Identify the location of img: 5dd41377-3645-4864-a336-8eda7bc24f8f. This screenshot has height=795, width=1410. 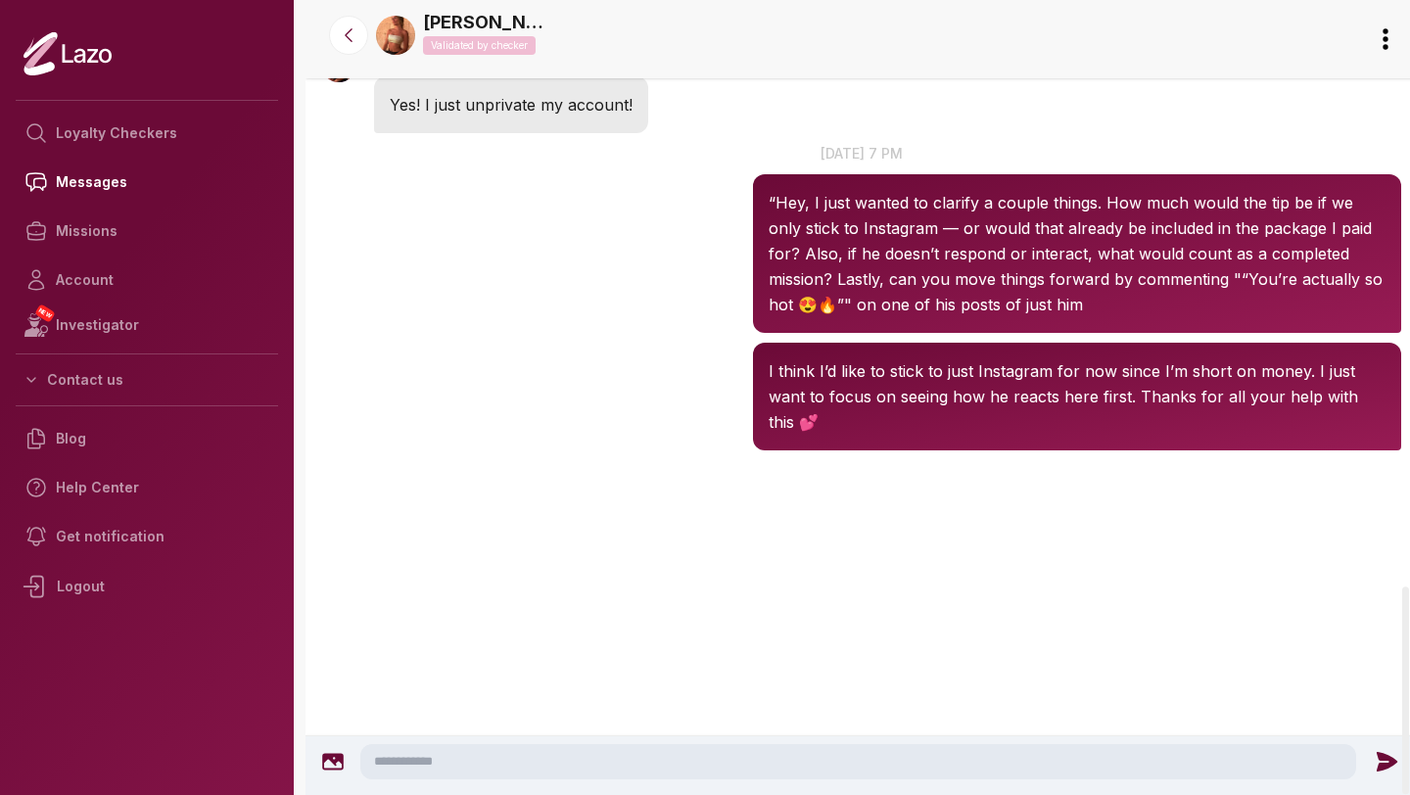
(395, 35).